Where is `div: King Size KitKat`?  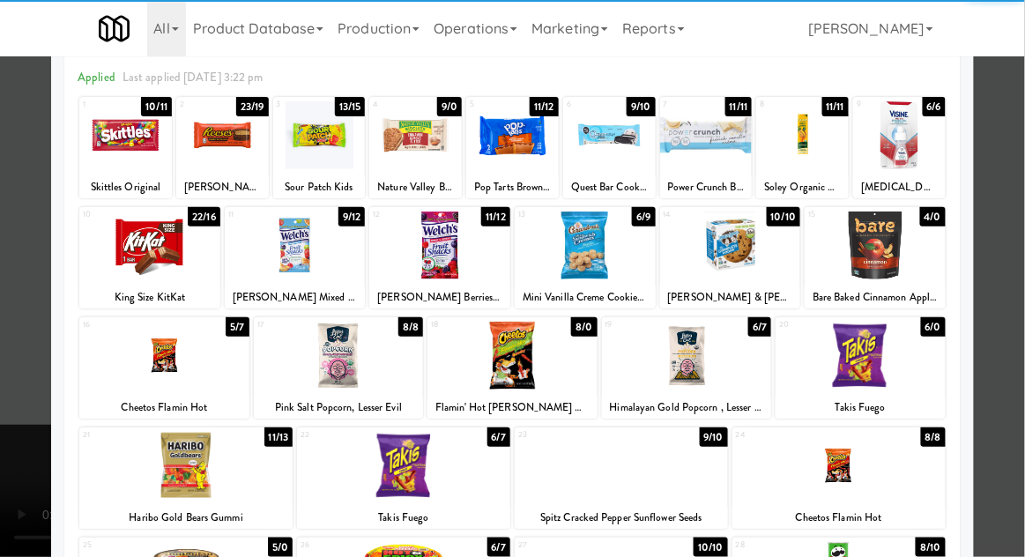 div: King Size KitKat is located at coordinates (150, 297).